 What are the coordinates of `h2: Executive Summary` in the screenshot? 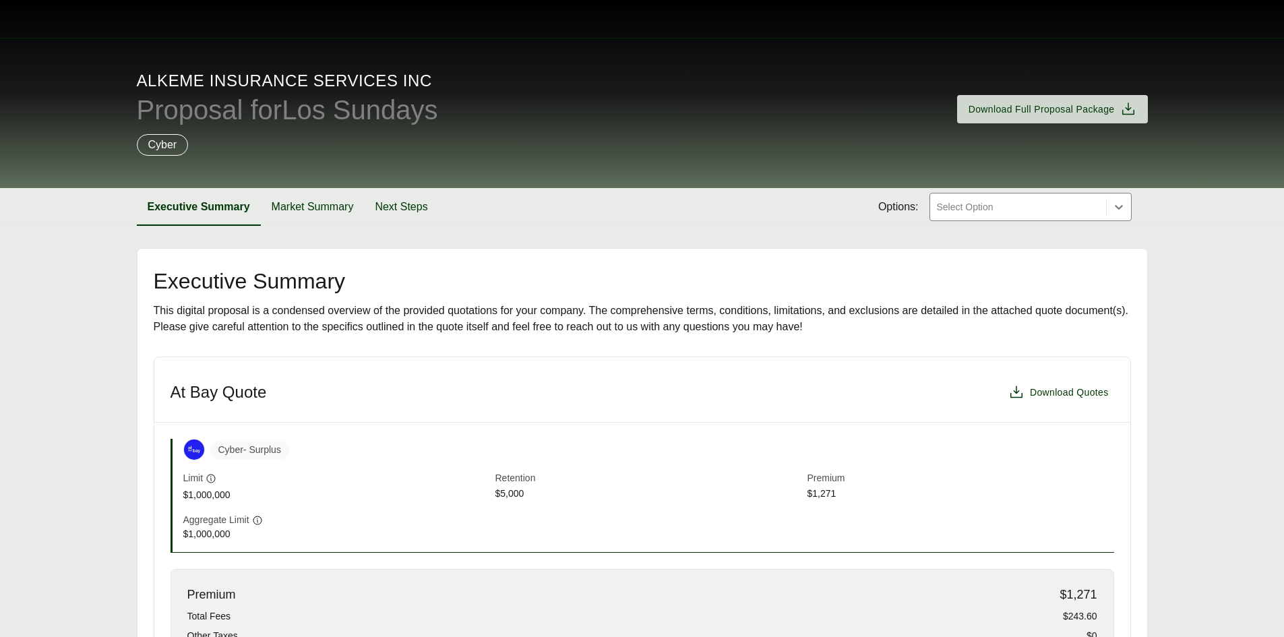 It's located at (642, 281).